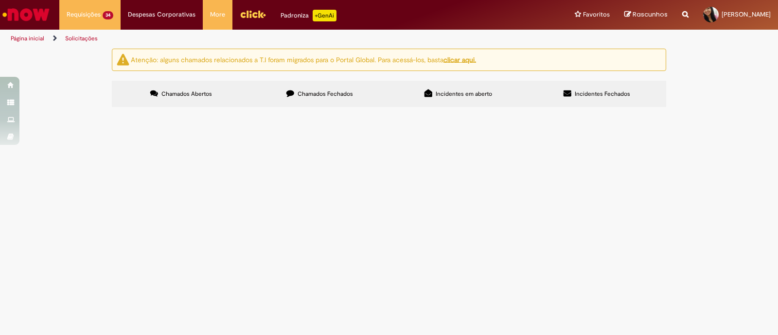 The width and height of the screenshot is (778, 335). I want to click on span: Chamados Fechados, so click(325, 94).